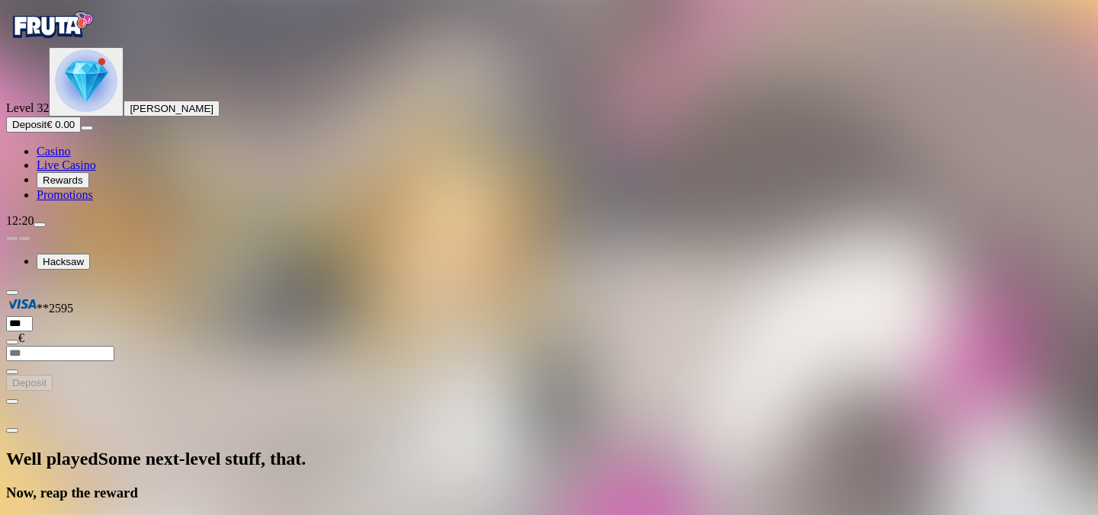 The width and height of the screenshot is (1098, 515). What do you see at coordinates (12, 431) in the screenshot?
I see `button: close` at bounding box center [12, 431].